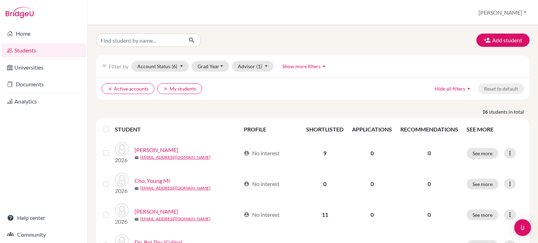 The width and height of the screenshot is (538, 243). I want to click on span: students in total, so click(509, 112).